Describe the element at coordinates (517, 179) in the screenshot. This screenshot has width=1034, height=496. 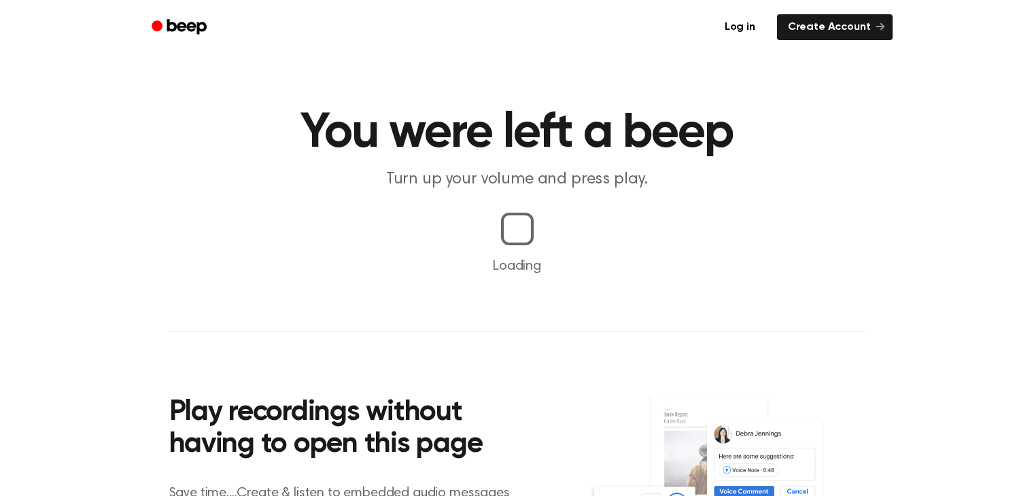
I see `p: Turn up your volume and press play.` at that location.